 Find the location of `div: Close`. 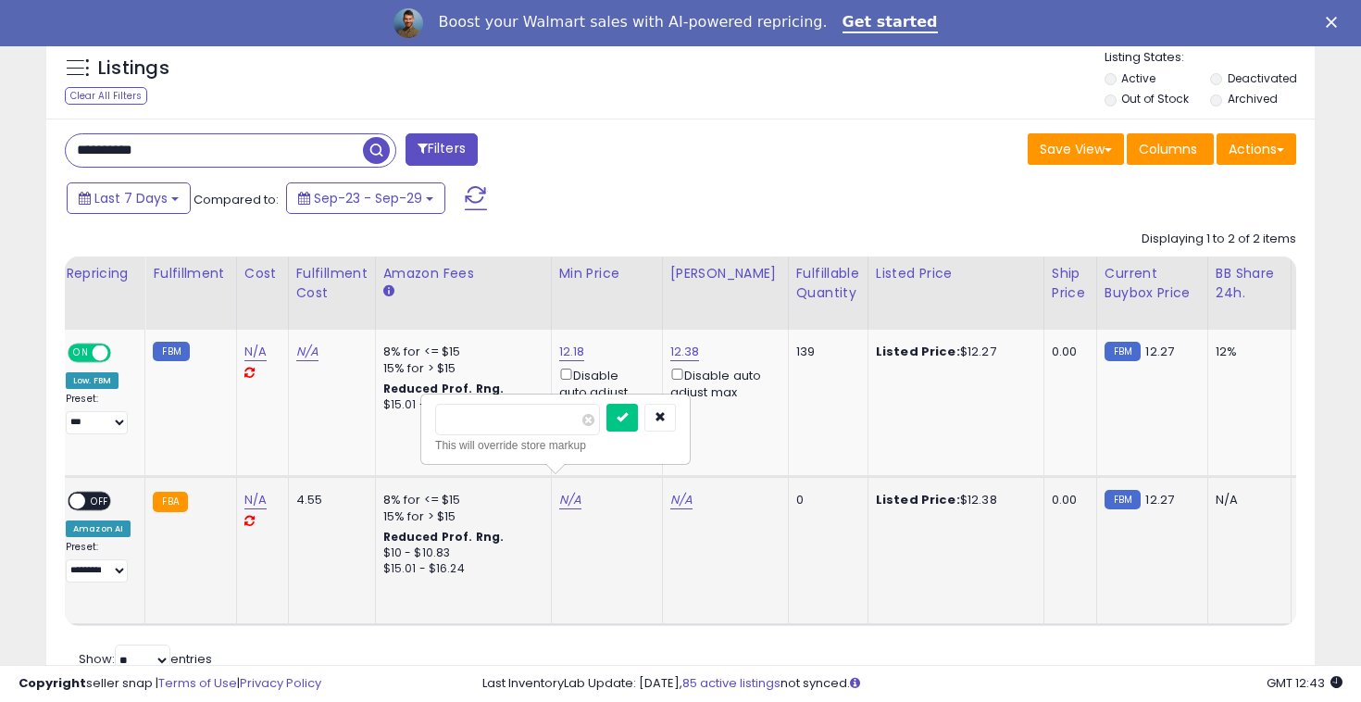

div: Close is located at coordinates (1335, 22).